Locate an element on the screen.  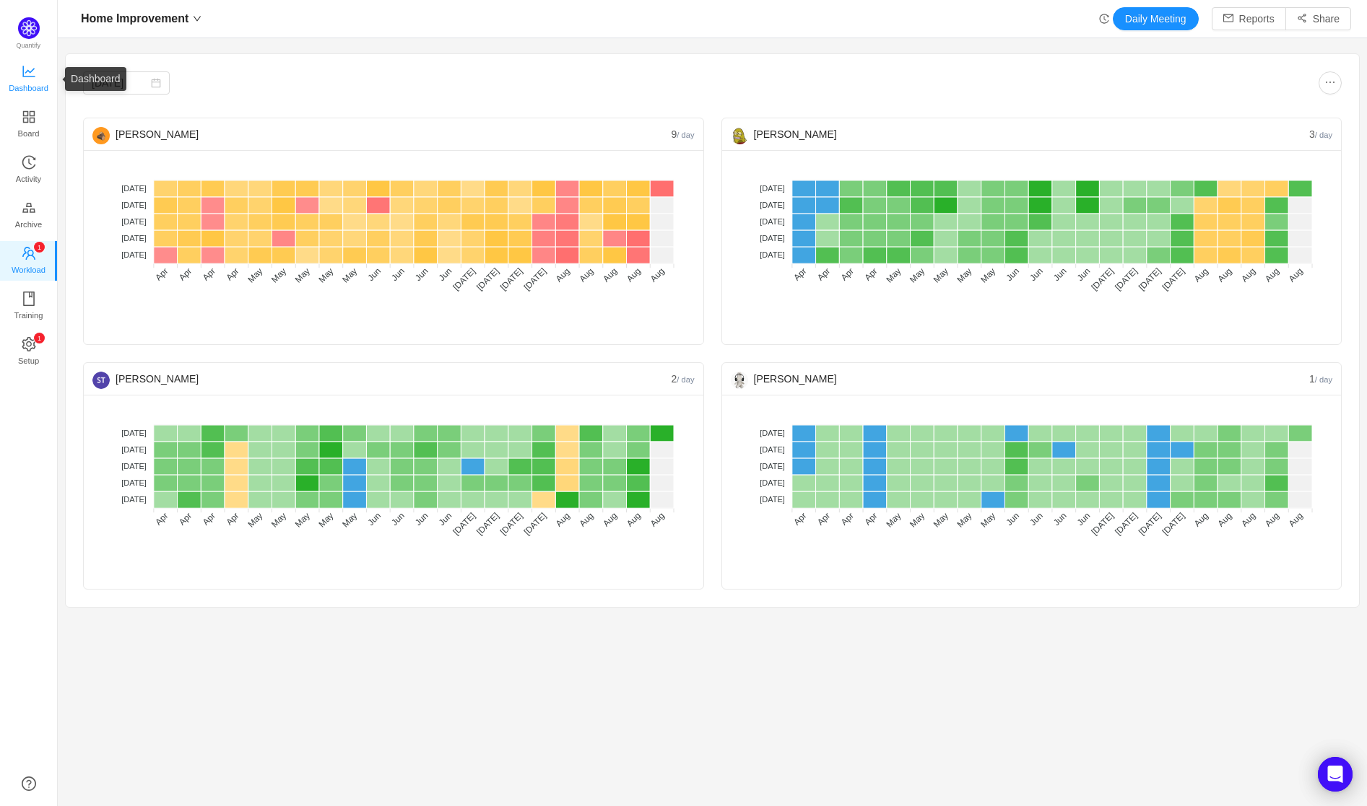
span: 1 is located at coordinates (1320, 379).